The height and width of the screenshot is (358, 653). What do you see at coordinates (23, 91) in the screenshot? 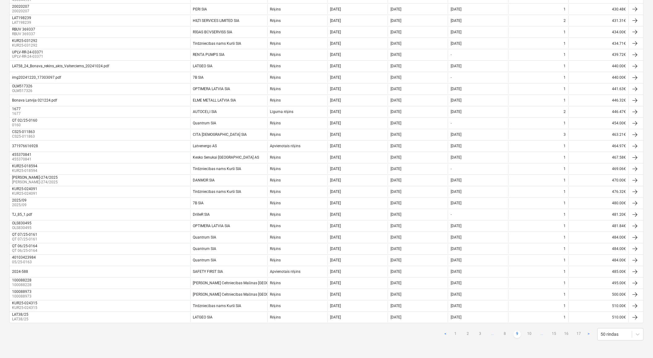
I see `p: OLM517326` at bounding box center [23, 91].